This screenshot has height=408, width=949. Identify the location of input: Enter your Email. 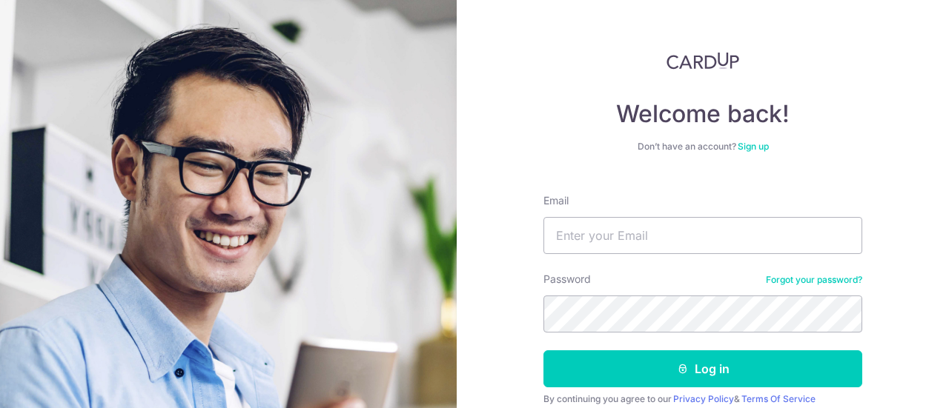
(703, 236).